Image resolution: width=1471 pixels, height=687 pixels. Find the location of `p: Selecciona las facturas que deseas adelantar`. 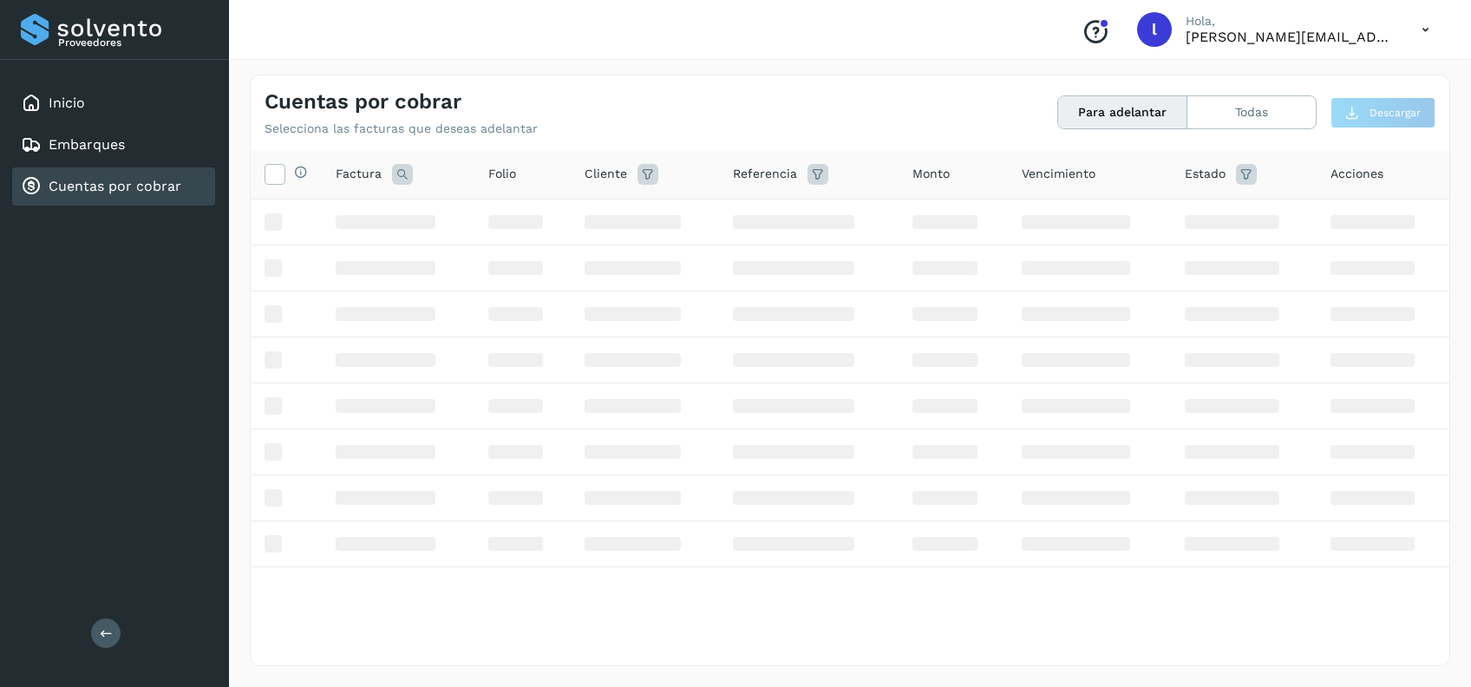

p: Selecciona las facturas que deseas adelantar is located at coordinates (401, 128).